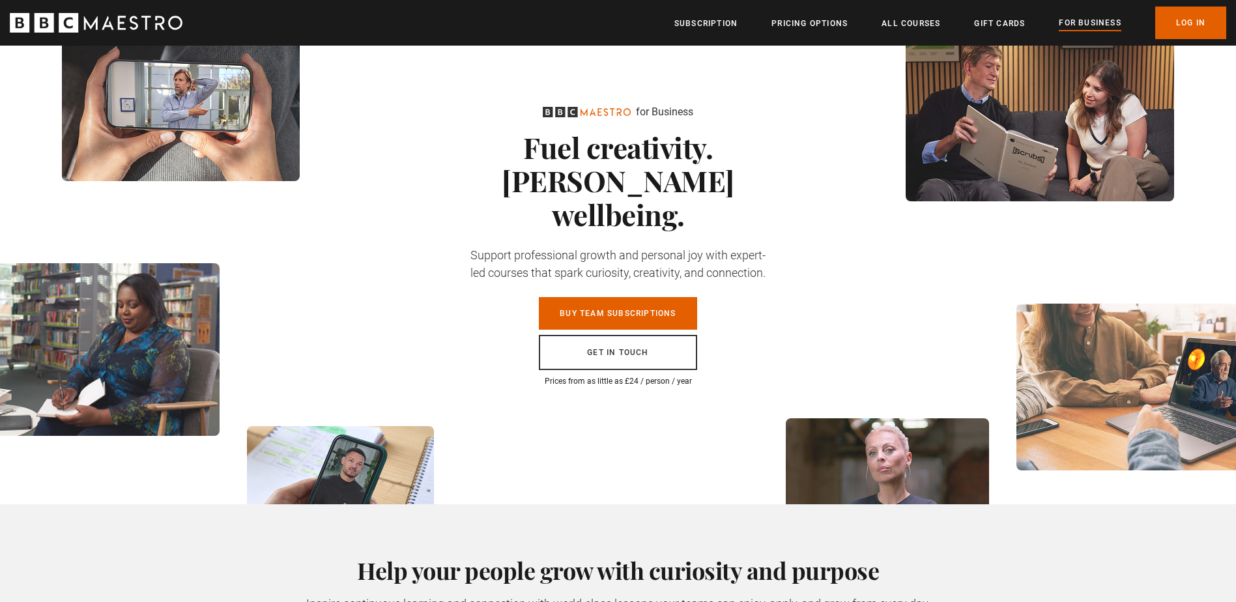  Describe the element at coordinates (618, 570) in the screenshot. I see `h2: Help your people grow with curiosity and purpose` at that location.